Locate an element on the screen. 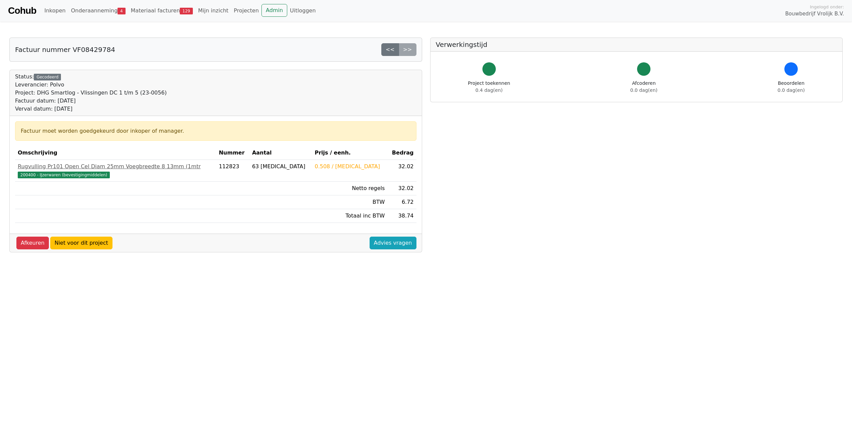 The image size is (852, 426). td: Netto regels is located at coordinates (350, 188).